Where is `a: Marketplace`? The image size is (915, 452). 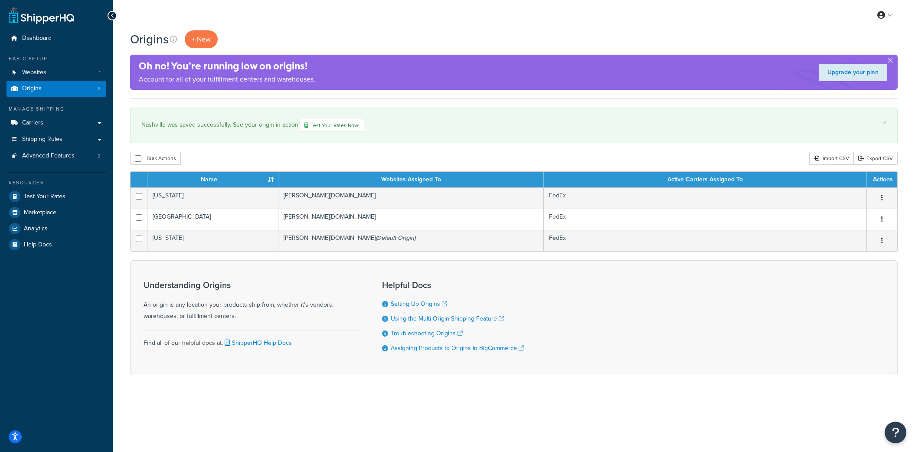 a: Marketplace is located at coordinates (56, 213).